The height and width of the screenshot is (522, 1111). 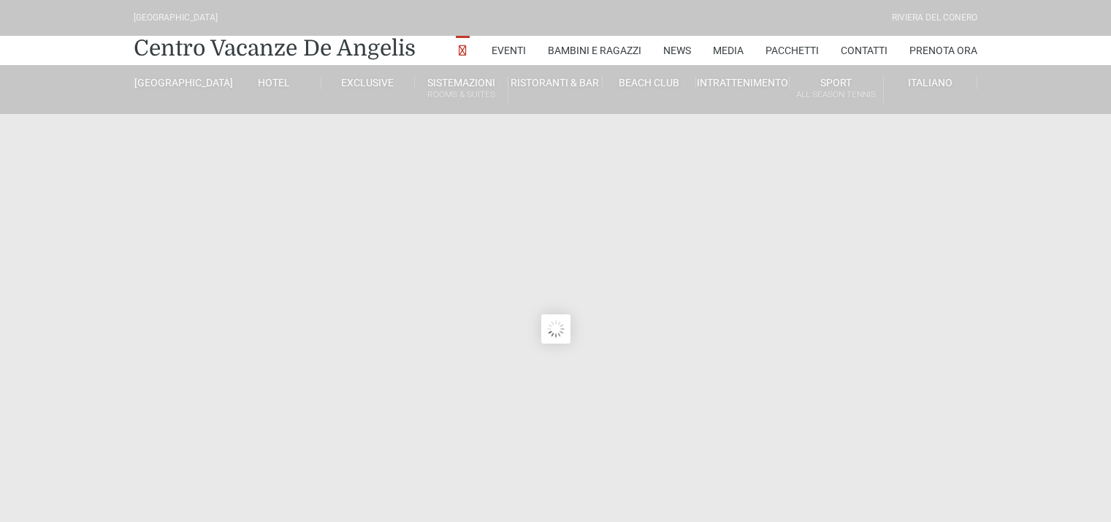 I want to click on a: Hotel, so click(x=274, y=83).